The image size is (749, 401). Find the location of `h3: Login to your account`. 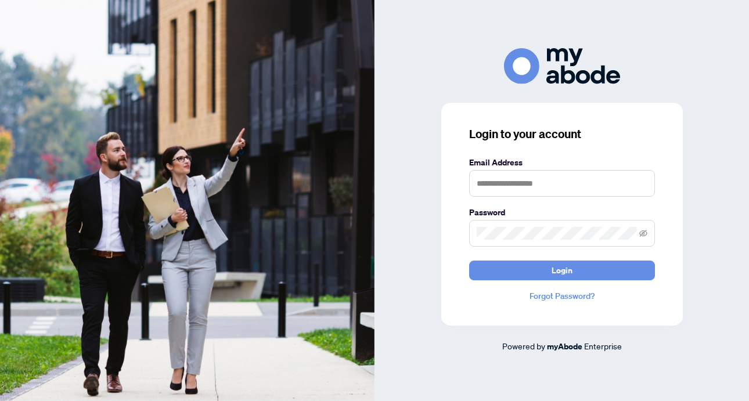

h3: Login to your account is located at coordinates (562, 134).